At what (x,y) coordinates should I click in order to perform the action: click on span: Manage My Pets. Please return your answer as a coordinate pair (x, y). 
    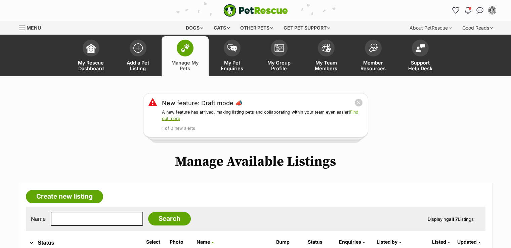
    Looking at the image, I should click on (185, 66).